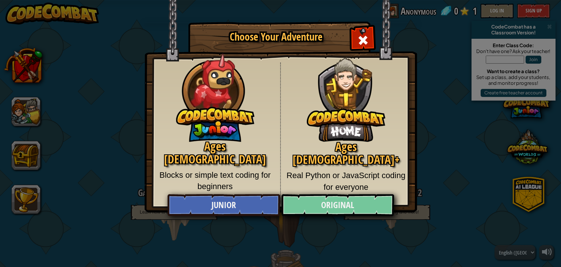  Describe the element at coordinates (346, 94) in the screenshot. I see `img: CodeCombat Original hero character` at that location.